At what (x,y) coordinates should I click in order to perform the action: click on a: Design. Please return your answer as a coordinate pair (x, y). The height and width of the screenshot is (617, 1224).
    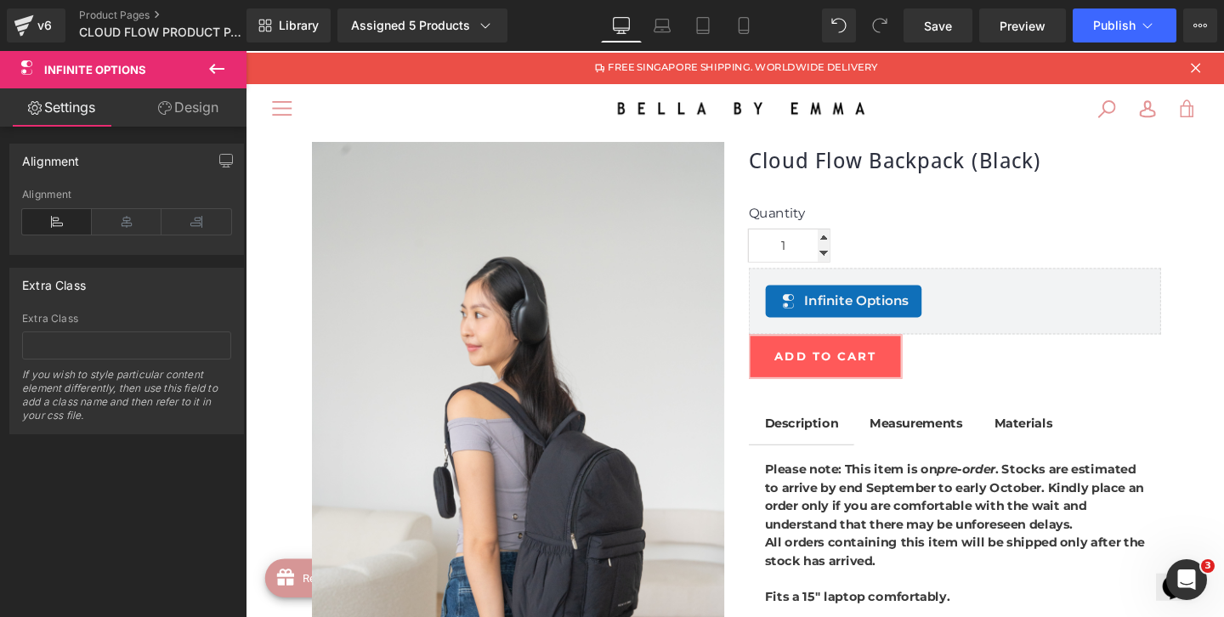
    Looking at the image, I should click on (188, 107).